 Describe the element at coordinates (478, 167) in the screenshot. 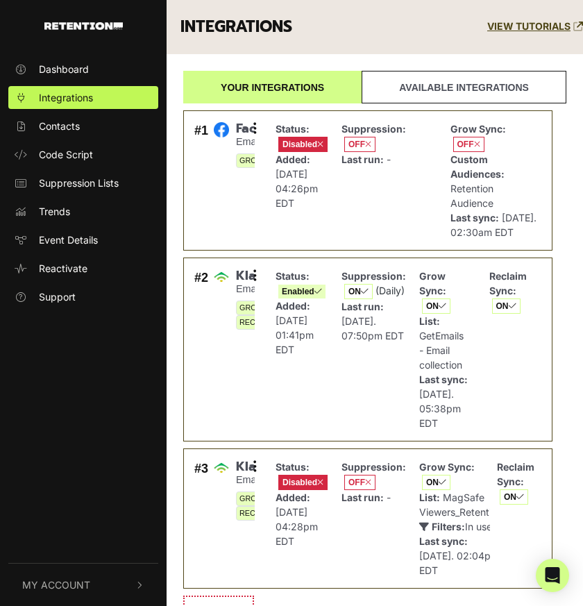

I see `strong: Custom Audiences:` at that location.